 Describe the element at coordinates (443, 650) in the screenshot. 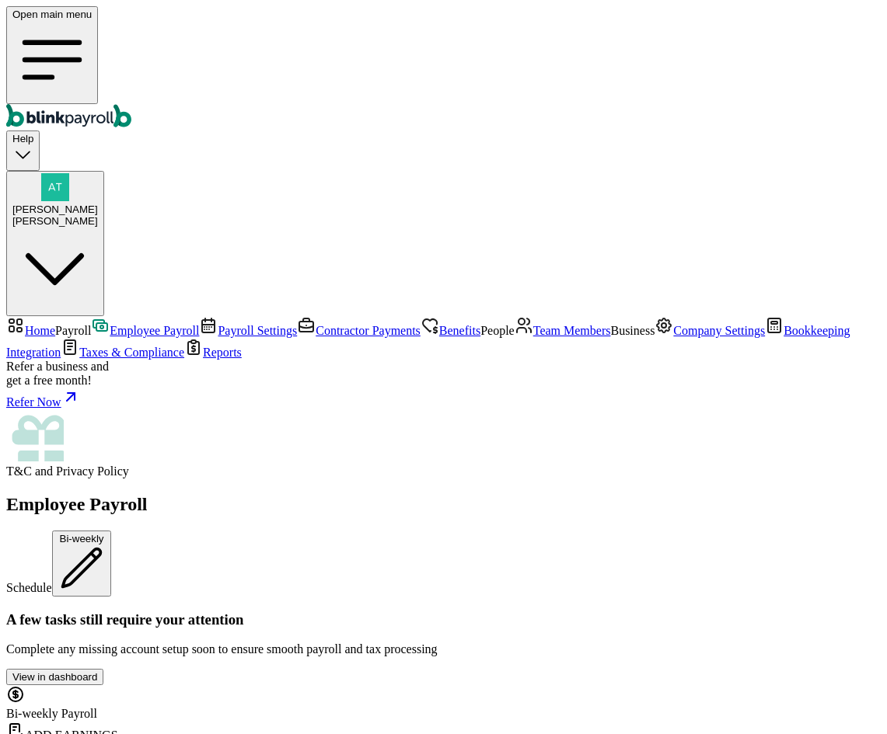

I see `p: Complete any missing account setup soon to ensure smooth payroll and tax processing` at that location.